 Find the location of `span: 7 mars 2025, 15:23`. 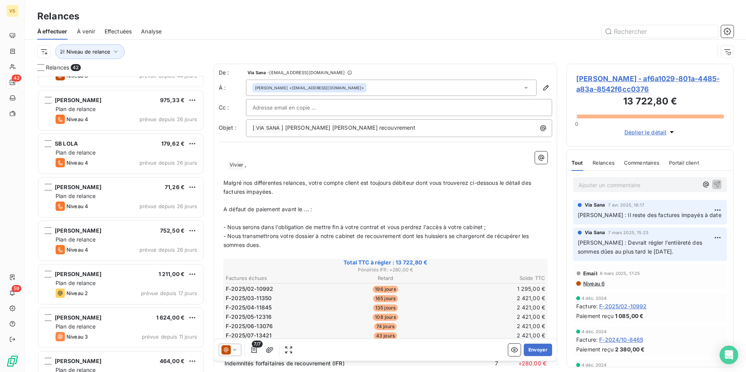

span: 7 mars 2025, 15:23 is located at coordinates (628, 233).